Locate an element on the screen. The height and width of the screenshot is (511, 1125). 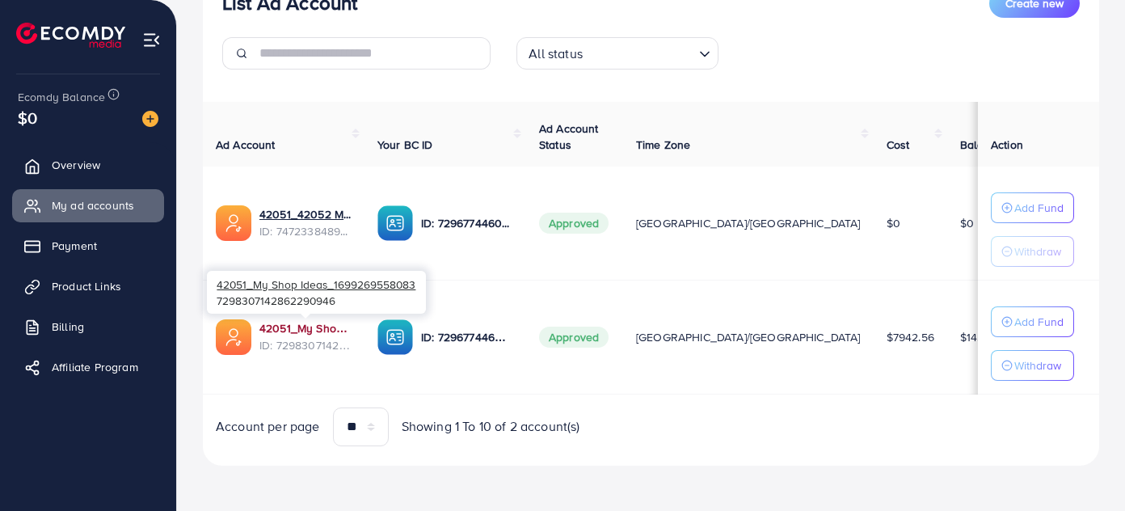
span: Account per page is located at coordinates (268, 426).